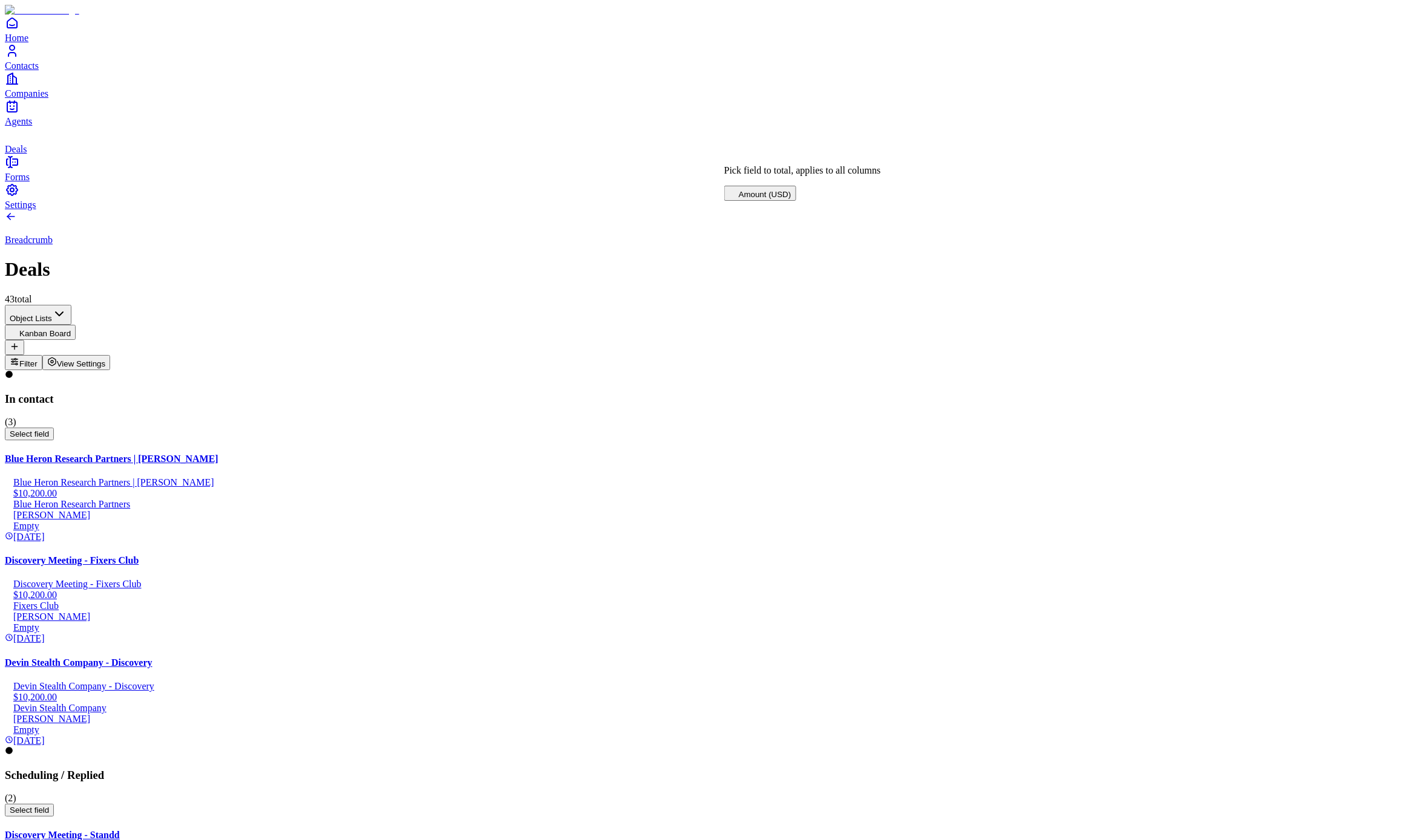 The height and width of the screenshot is (840, 1405). Describe the element at coordinates (22, 66) in the screenshot. I see `span: Contacts` at that location.